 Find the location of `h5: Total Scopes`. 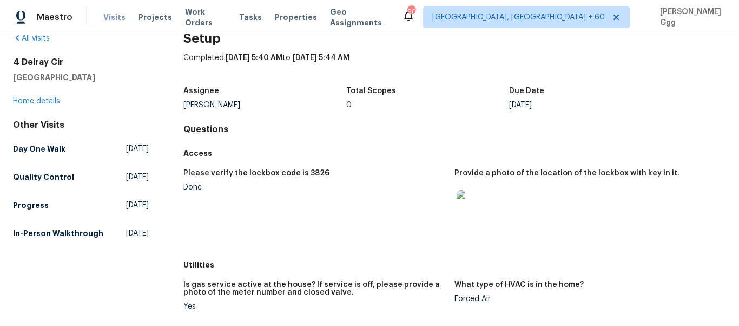

h5: Total Scopes is located at coordinates (371, 91).